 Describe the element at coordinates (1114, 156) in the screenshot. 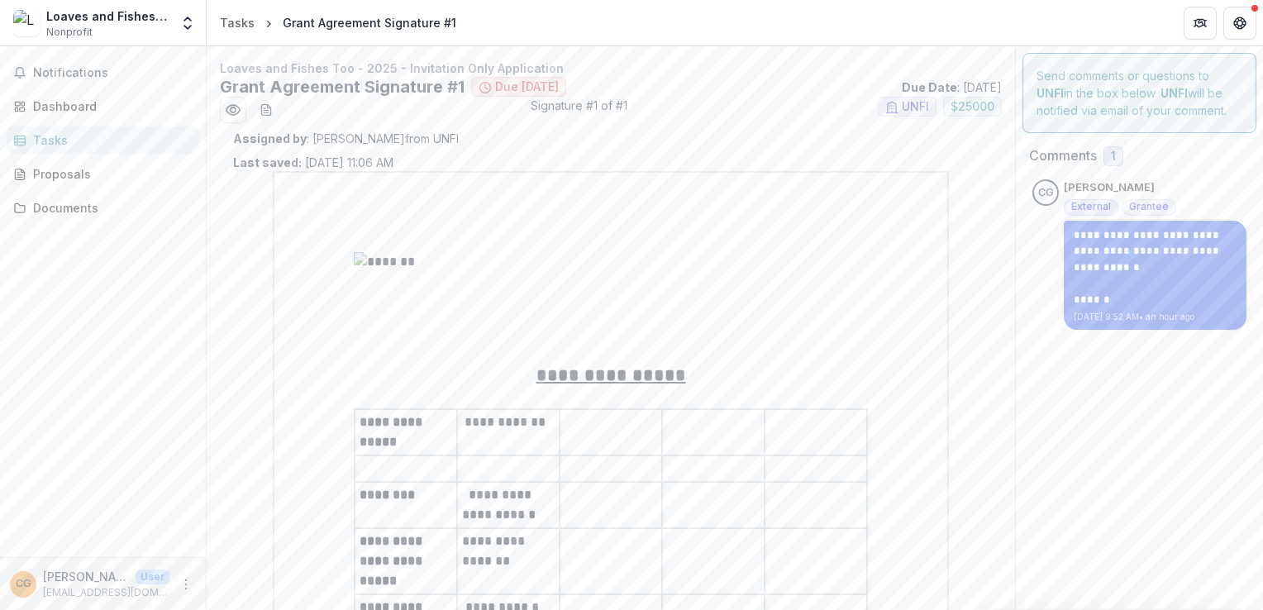

I see `span: 1` at that location.